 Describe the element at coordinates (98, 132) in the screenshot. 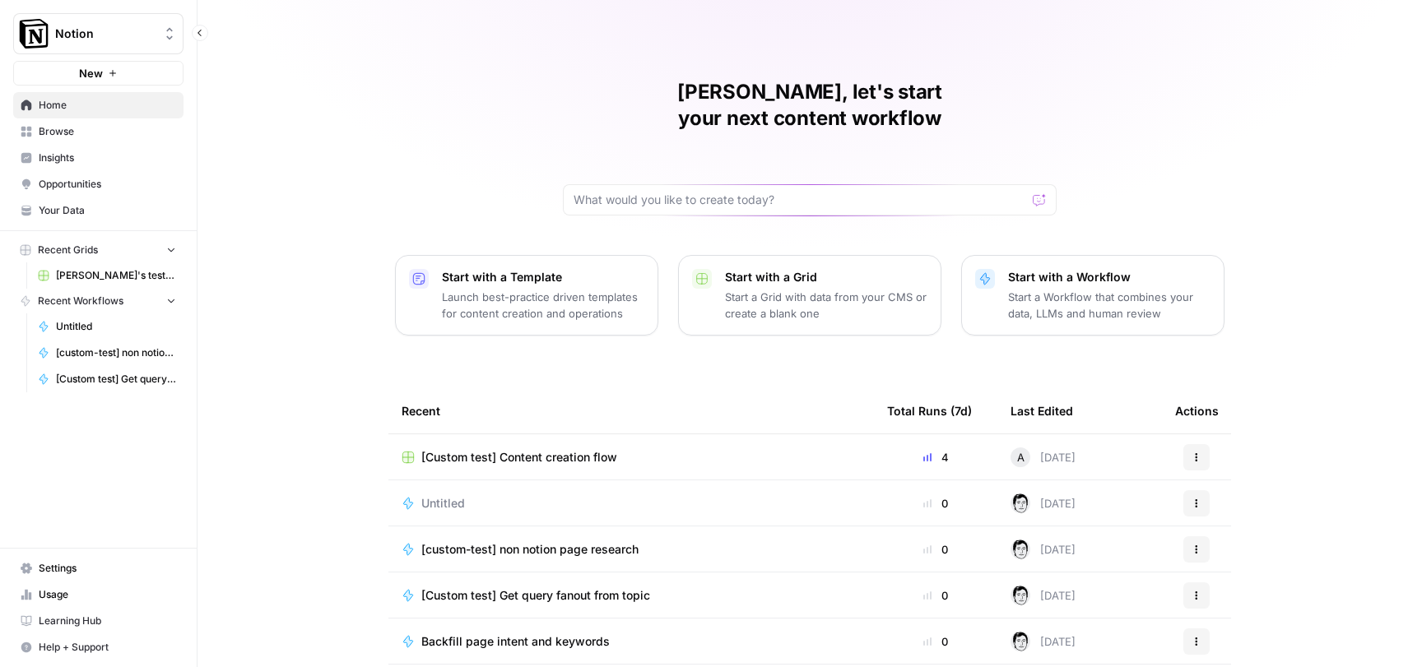

I see `a: Browse` at that location.